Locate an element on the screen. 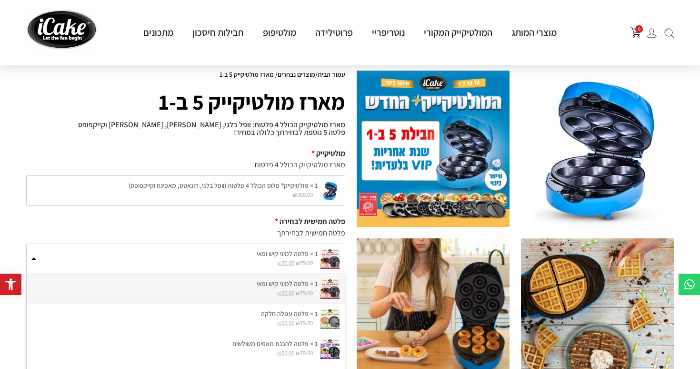  h1: מארז מולטיקייק 5 ב-1 is located at coordinates (186, 101).